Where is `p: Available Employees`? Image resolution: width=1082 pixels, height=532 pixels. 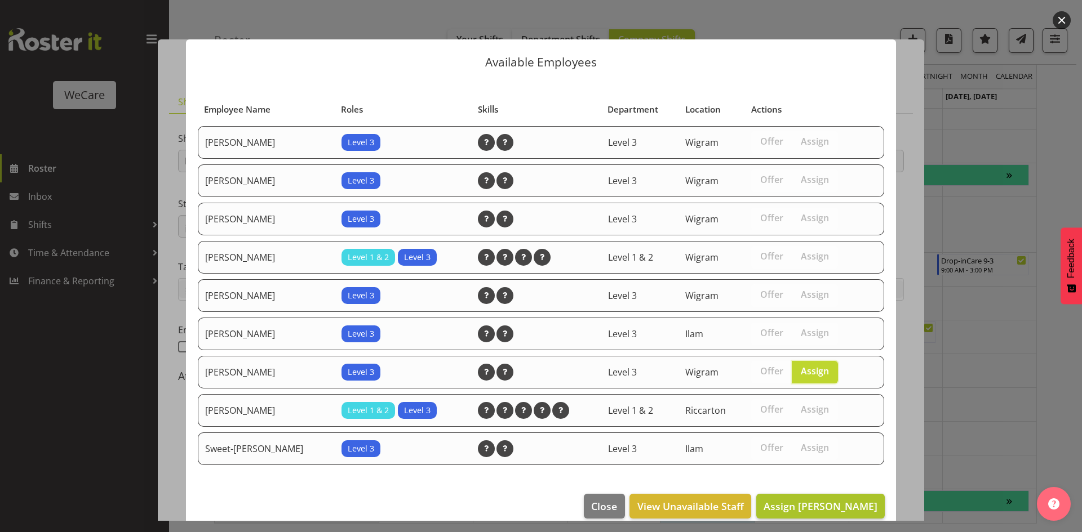
p: Available Employees is located at coordinates (541, 62).